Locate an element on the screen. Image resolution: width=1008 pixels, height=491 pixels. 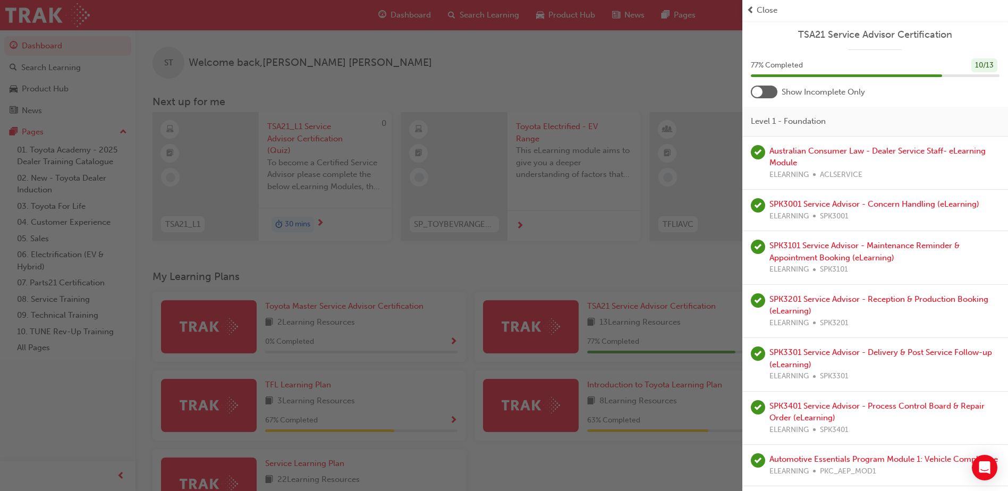
a: SPK3001 Service Advisor - Concern Handling (eLearning) is located at coordinates (874, 204).